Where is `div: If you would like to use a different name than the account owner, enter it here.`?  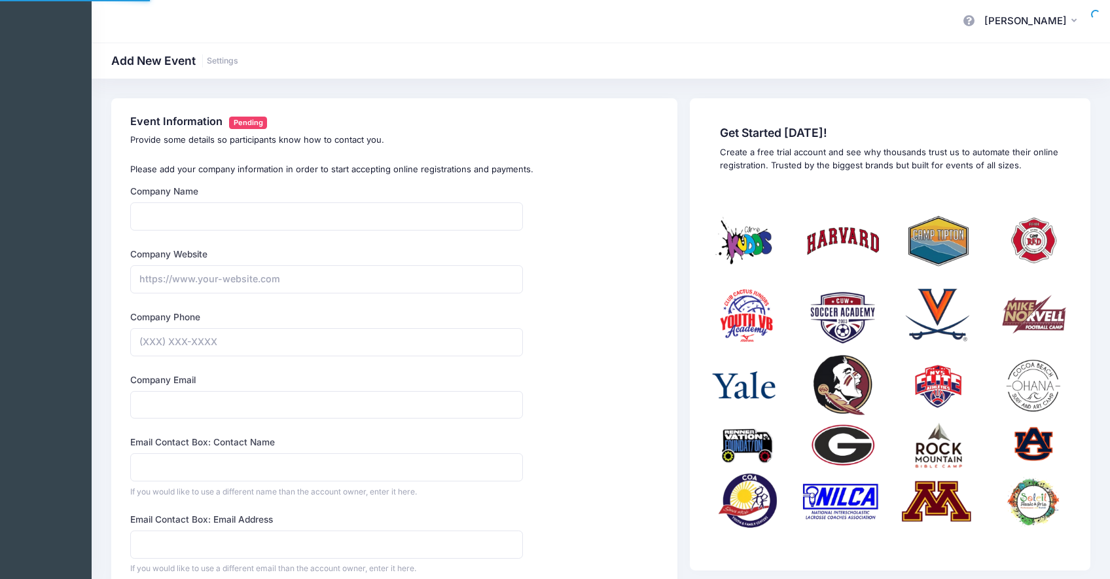
div: If you would like to use a different name than the account owner, enter it here. is located at coordinates (327, 492).